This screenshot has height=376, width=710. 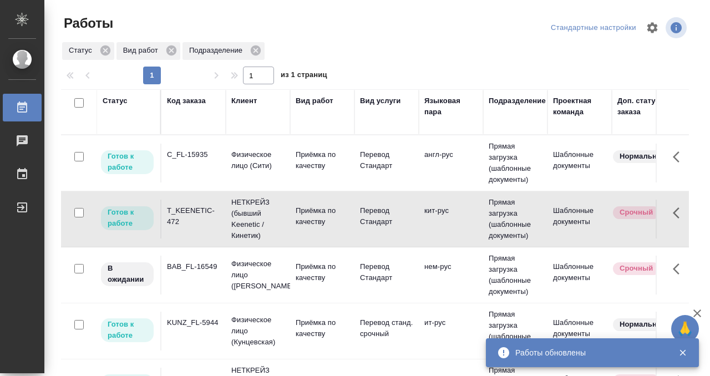 What do you see at coordinates (244, 101) in the screenshot?
I see `div: Клиент` at bounding box center [244, 101].